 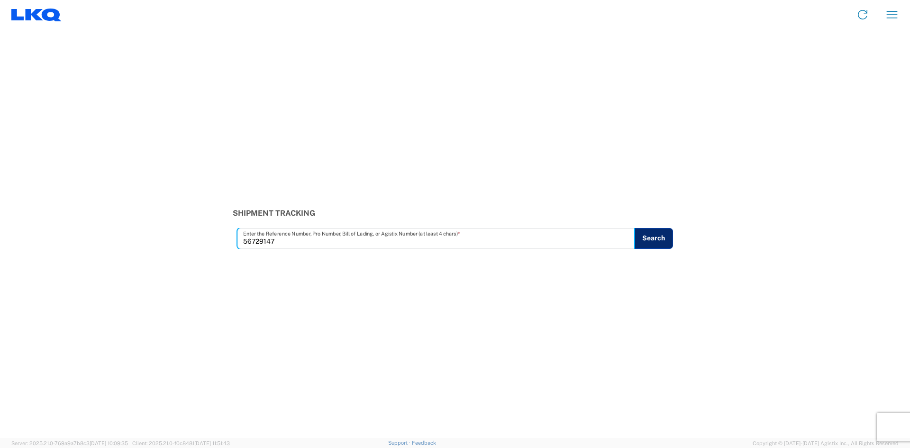 I want to click on a: Support, so click(x=400, y=443).